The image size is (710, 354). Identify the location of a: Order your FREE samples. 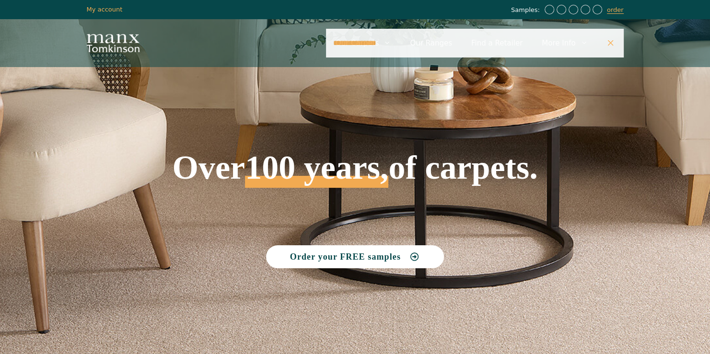
(355, 257).